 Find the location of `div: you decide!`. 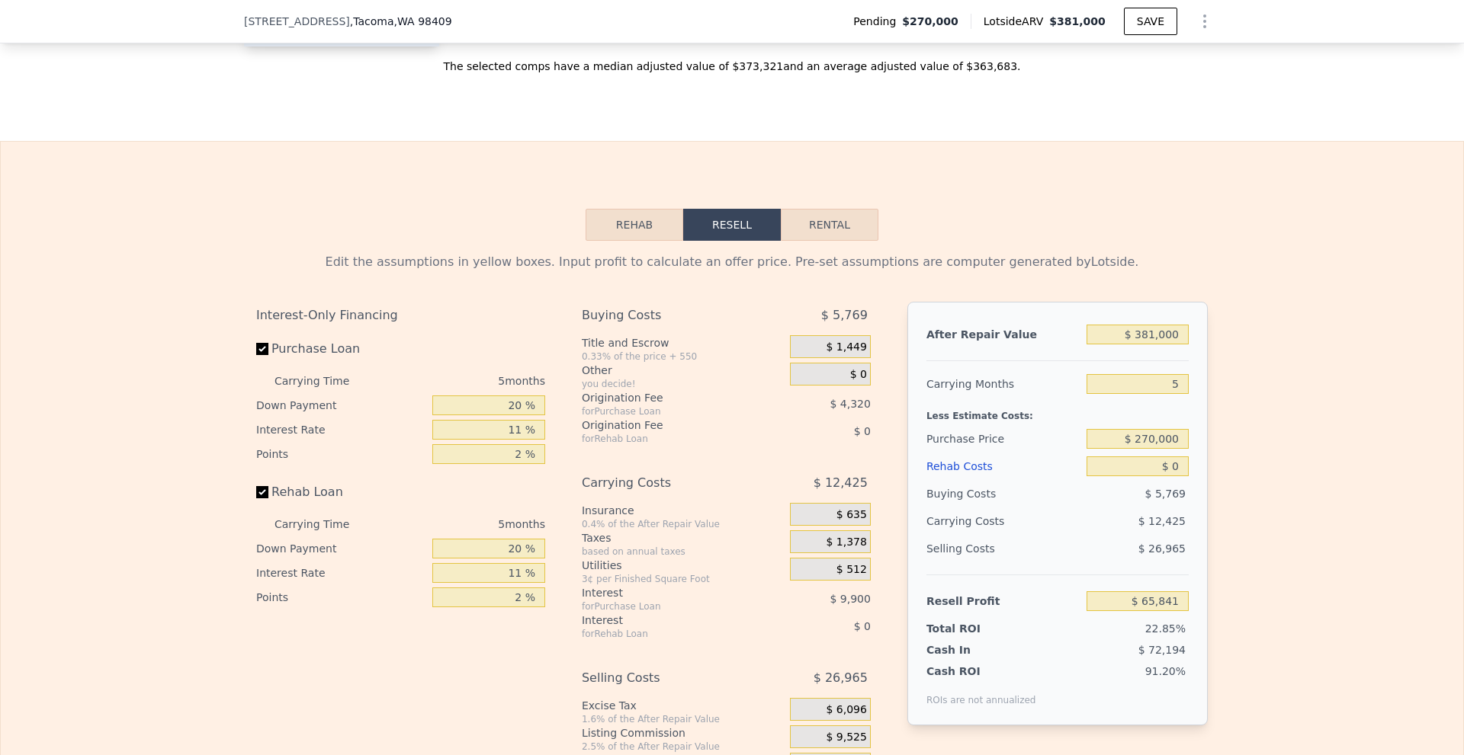

div: you decide! is located at coordinates (682, 384).